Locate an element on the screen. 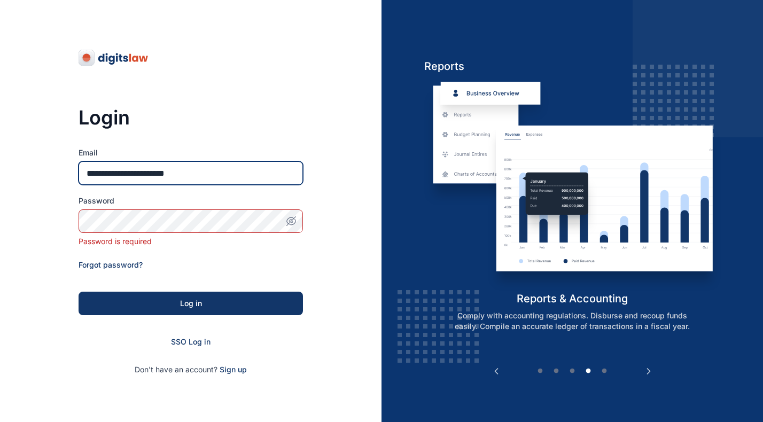  label: Email is located at coordinates (191, 153).